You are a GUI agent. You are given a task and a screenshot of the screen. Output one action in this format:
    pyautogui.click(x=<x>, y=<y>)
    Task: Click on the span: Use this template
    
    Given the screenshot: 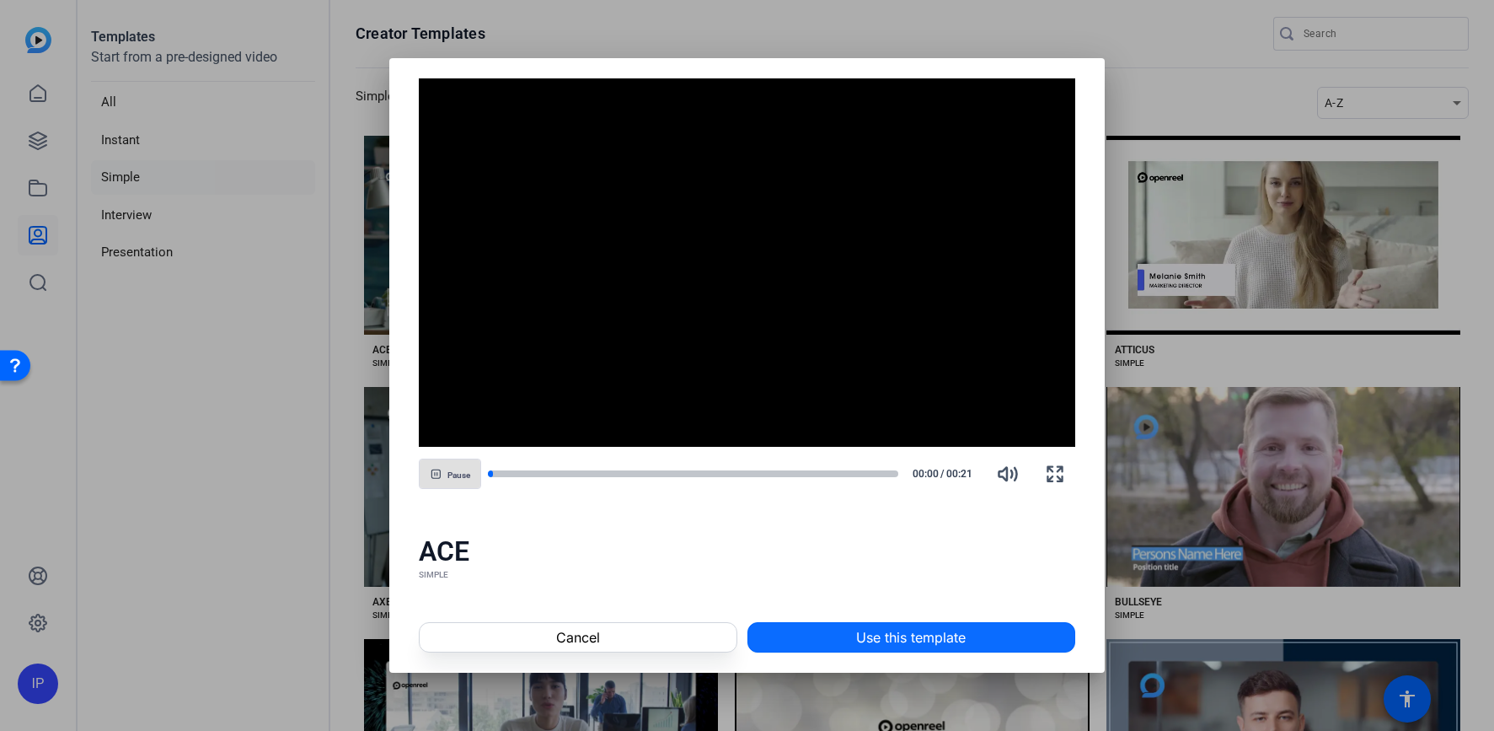 What is the action you would take?
    pyautogui.click(x=911, y=637)
    